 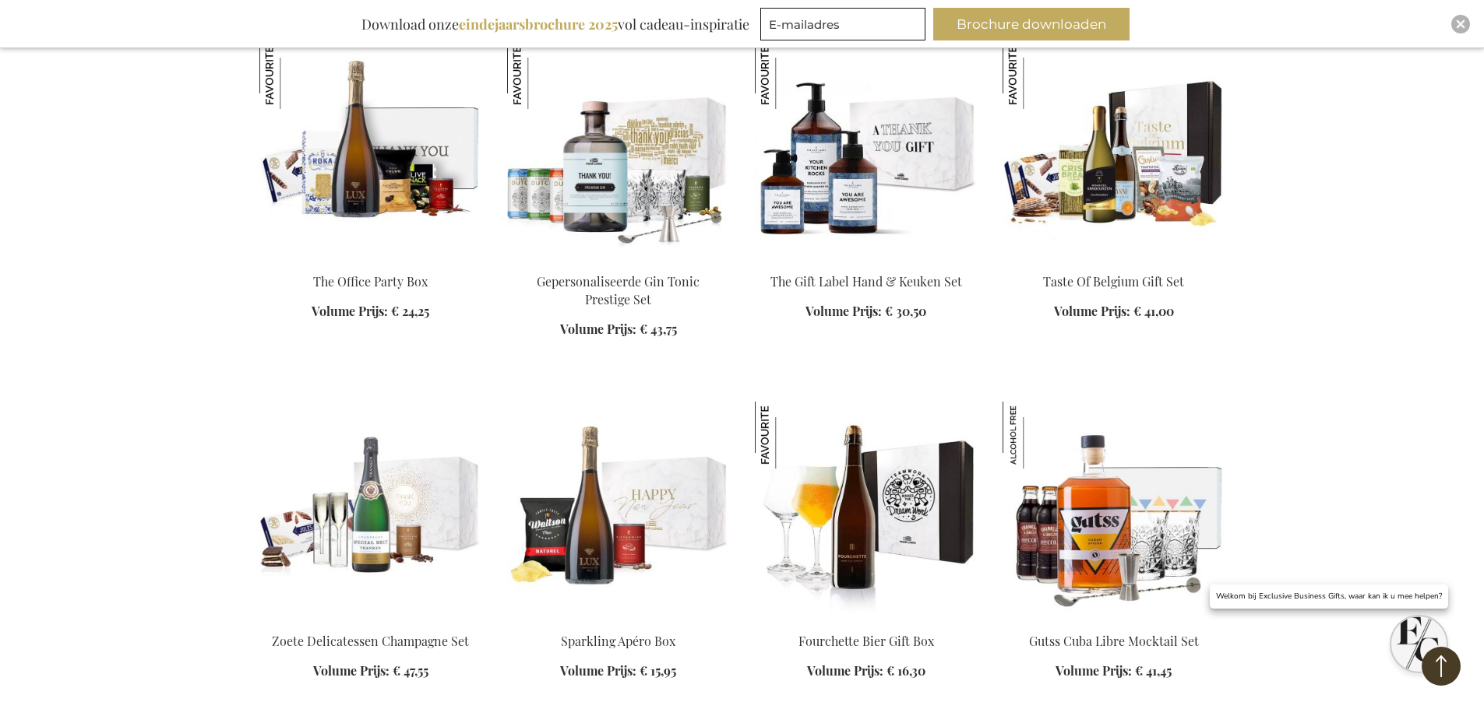 What do you see at coordinates (845, 26) in the screenshot?
I see `form: marketing offers and promotions` at bounding box center [845, 26].